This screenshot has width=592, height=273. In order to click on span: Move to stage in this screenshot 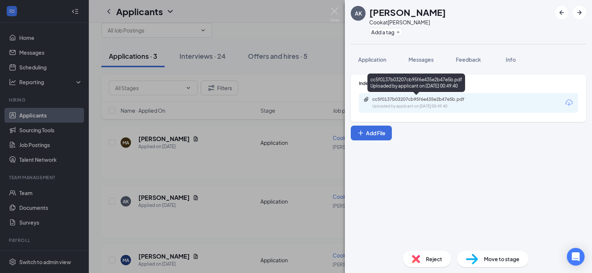, I will do `click(502, 259)`.